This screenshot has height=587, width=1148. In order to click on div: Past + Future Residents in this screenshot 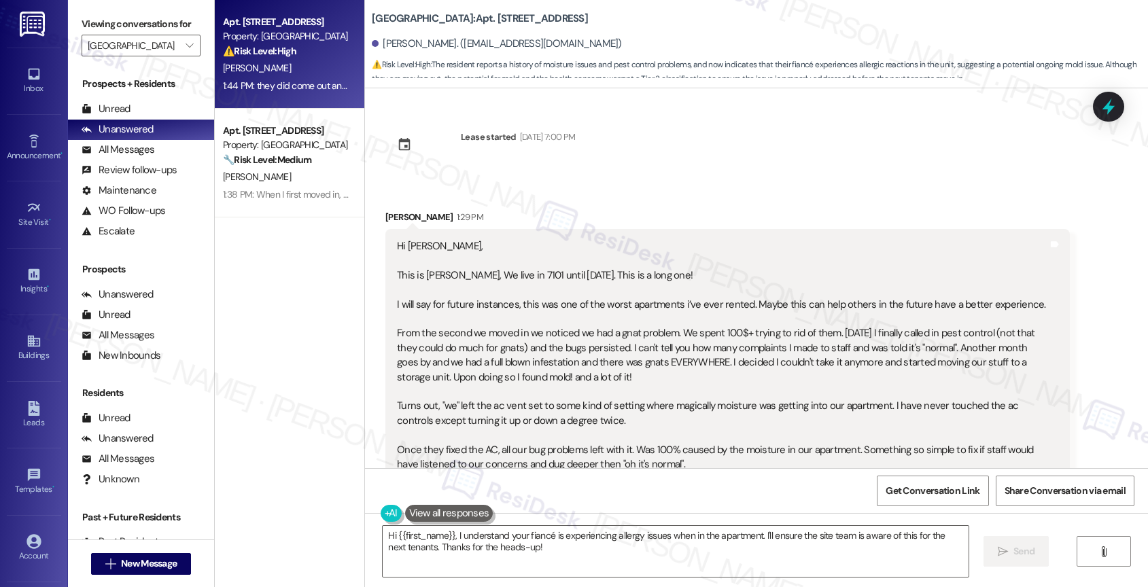, I will do `click(141, 517)`.